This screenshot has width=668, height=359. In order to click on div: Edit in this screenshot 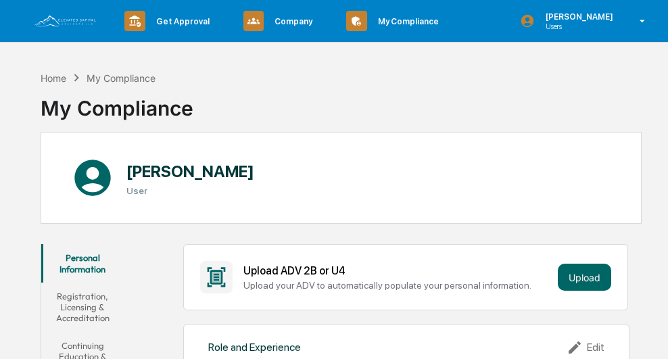, I will do `click(586, 348)`.